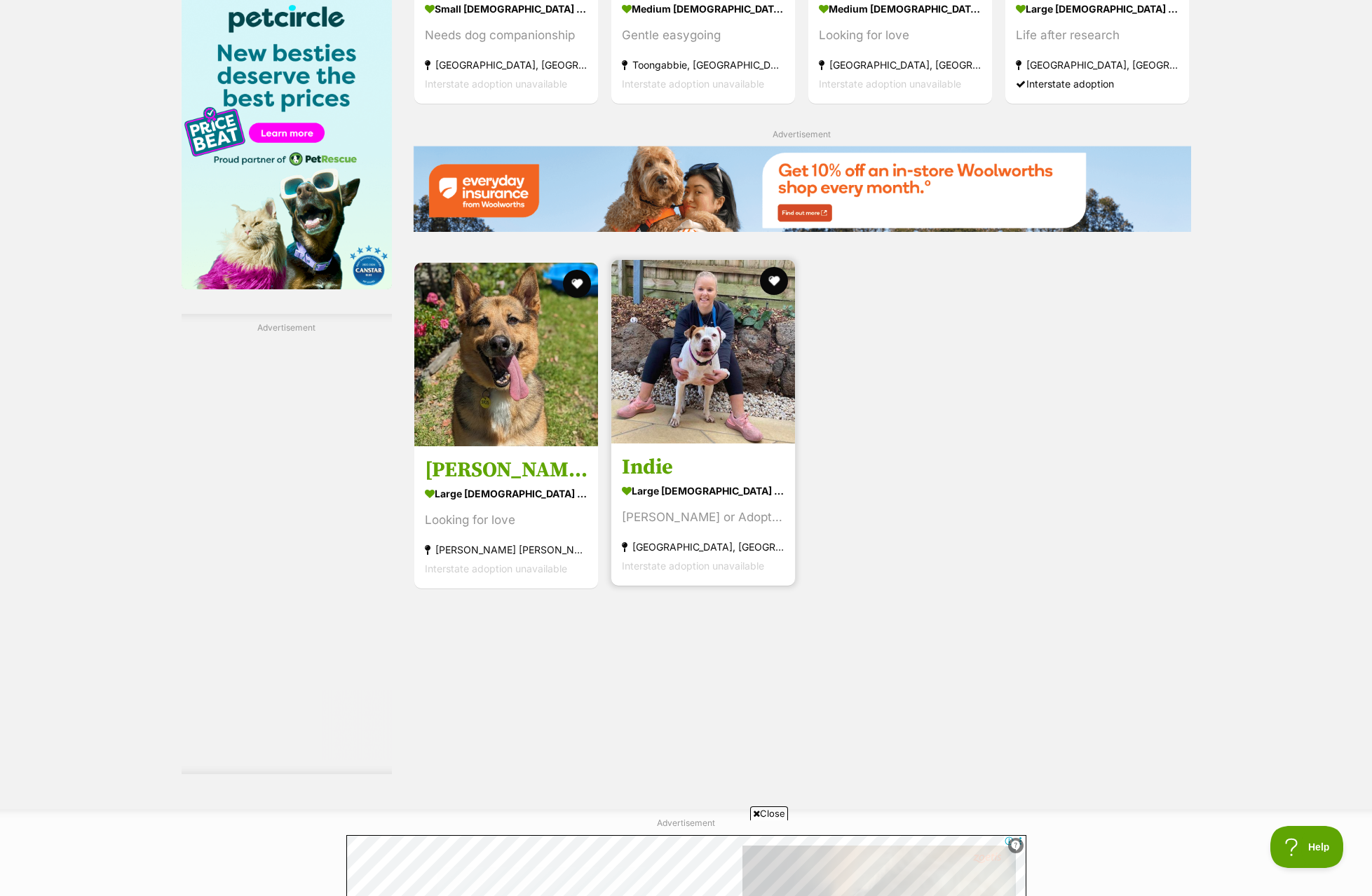  I want to click on img: Indie - American Bulldog, so click(703, 352).